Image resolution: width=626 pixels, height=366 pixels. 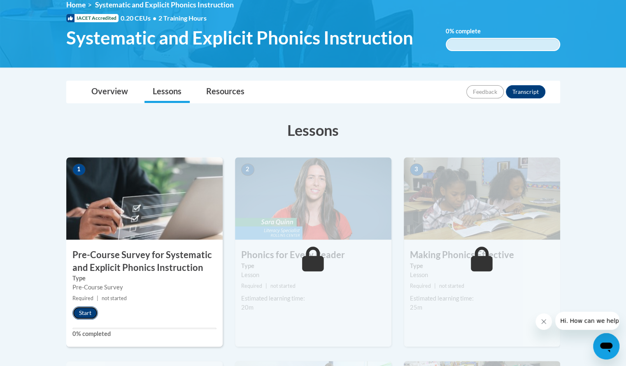 I want to click on a: Lessons, so click(x=167, y=92).